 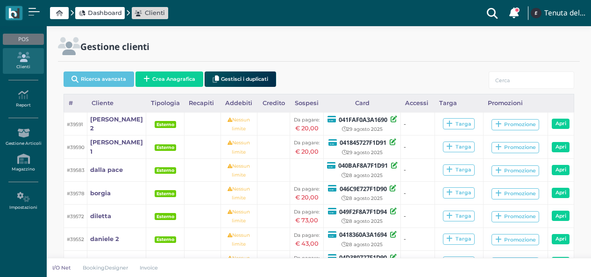 What do you see at coordinates (100, 13) in the screenshot?
I see `a: Dashboard` at bounding box center [100, 13].